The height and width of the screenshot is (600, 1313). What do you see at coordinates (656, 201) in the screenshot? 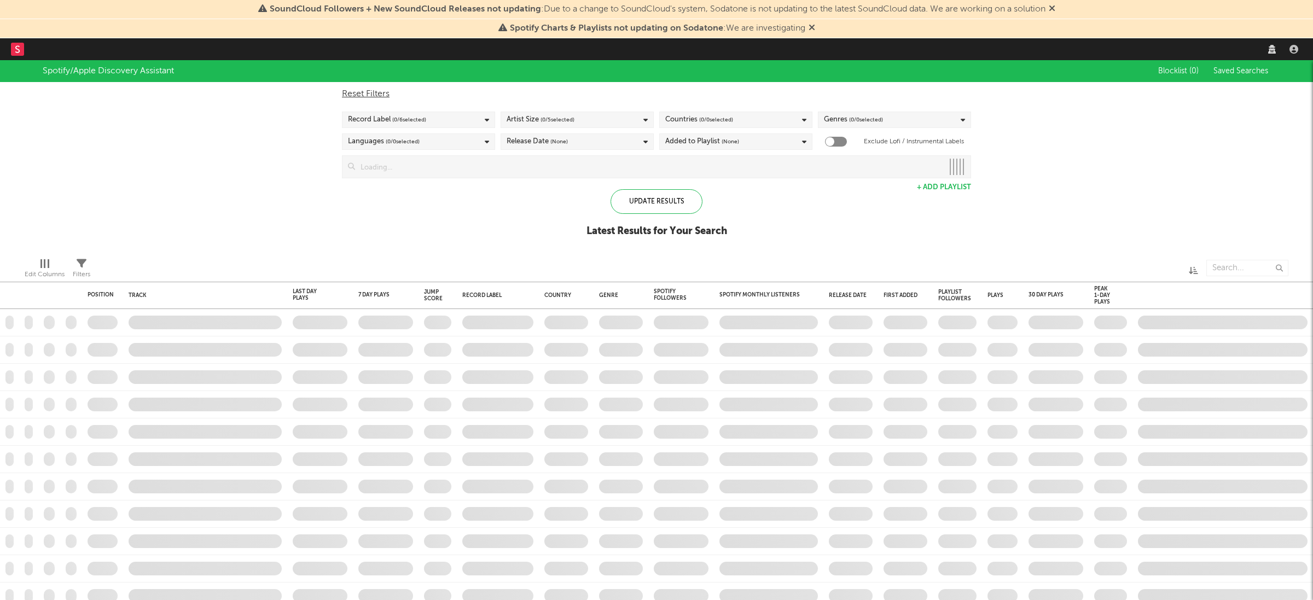
I see `div: Update Results` at bounding box center [656, 201].